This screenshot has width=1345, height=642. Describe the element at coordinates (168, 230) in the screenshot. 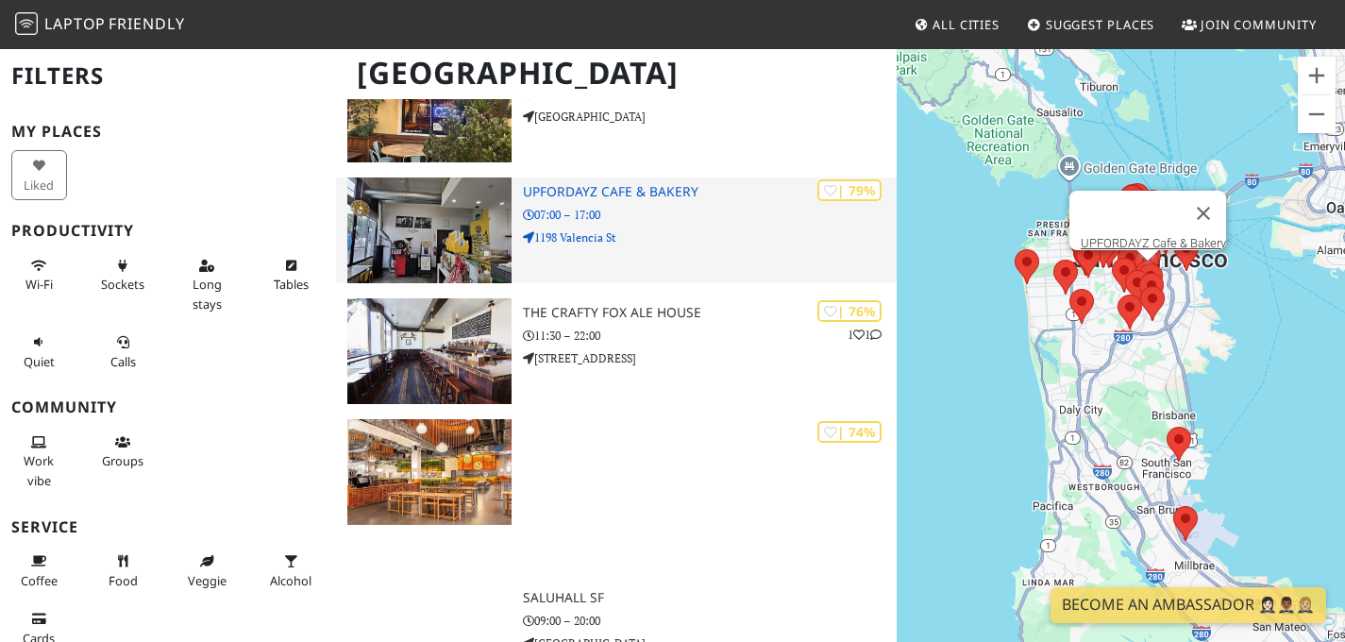

I see `h3: Productivity` at that location.